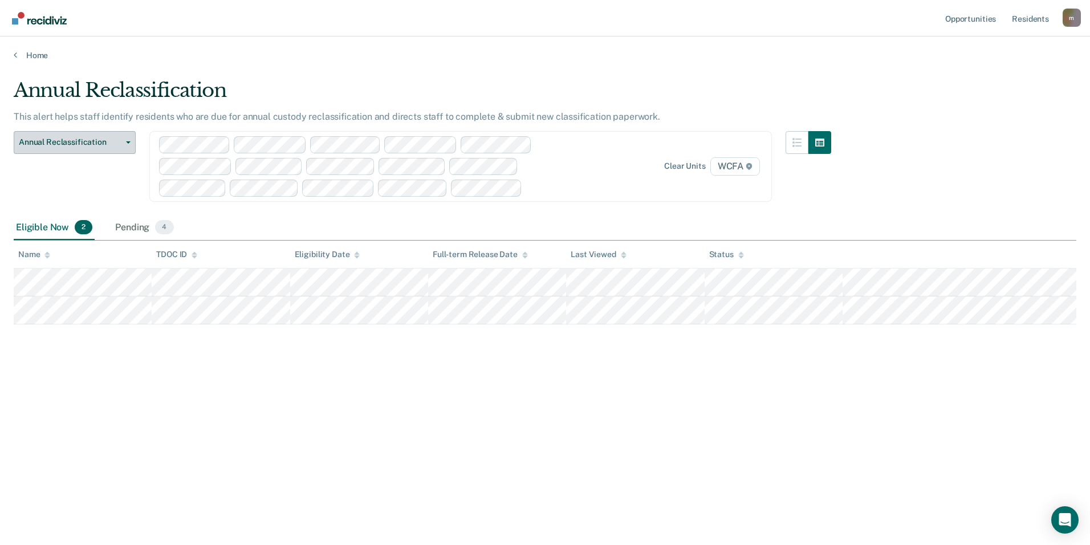 This screenshot has height=545, width=1090. What do you see at coordinates (598, 254) in the screenshot?
I see `div: Last Viewed` at bounding box center [598, 254].